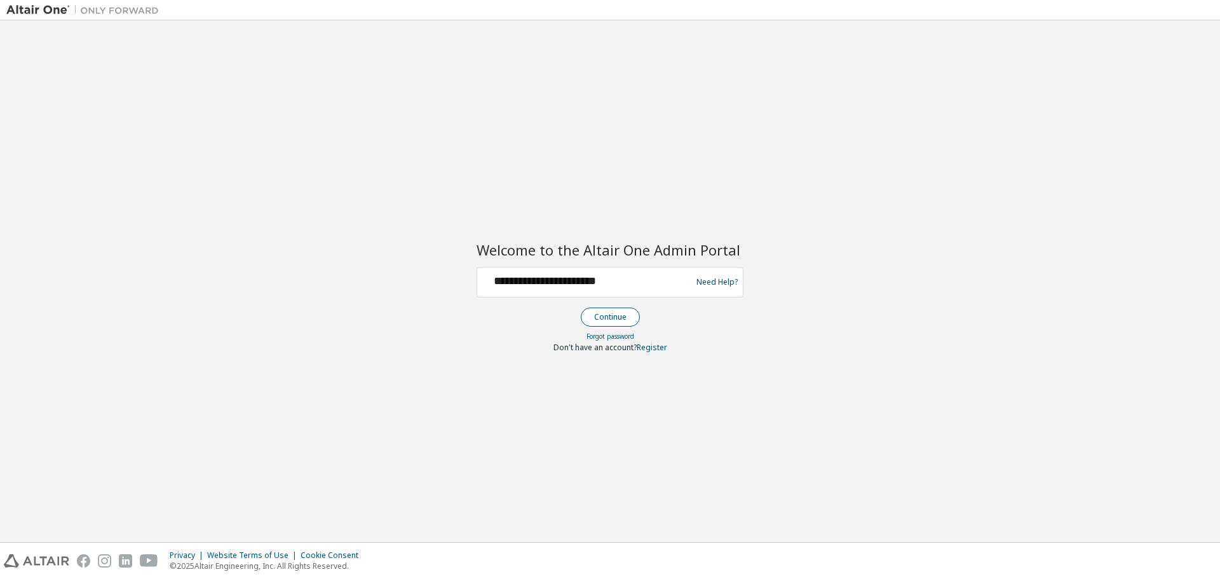 The height and width of the screenshot is (579, 1220). I want to click on img: Altair One, so click(86, 10).